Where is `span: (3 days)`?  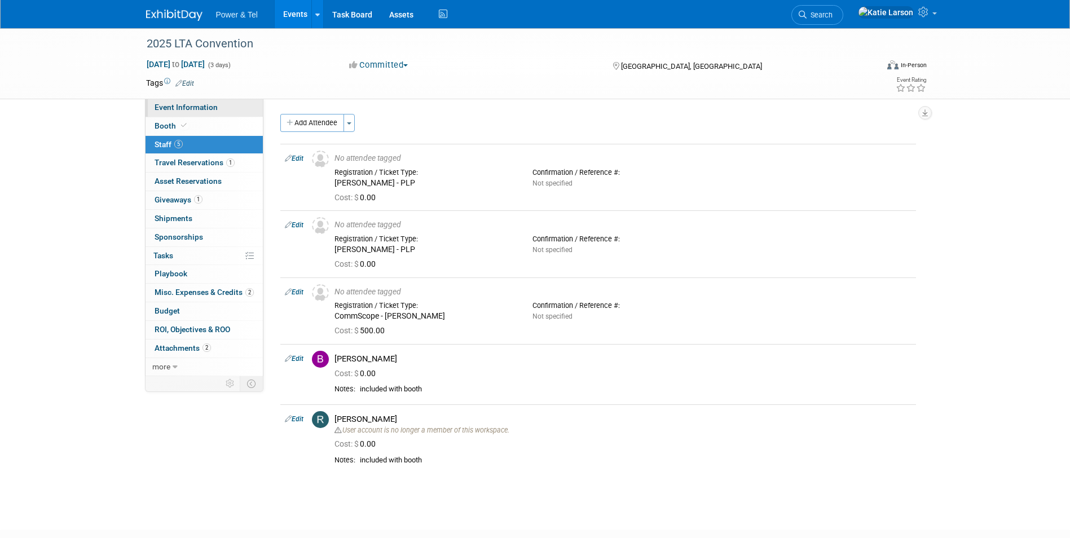
span: (3 days) is located at coordinates (219, 65).